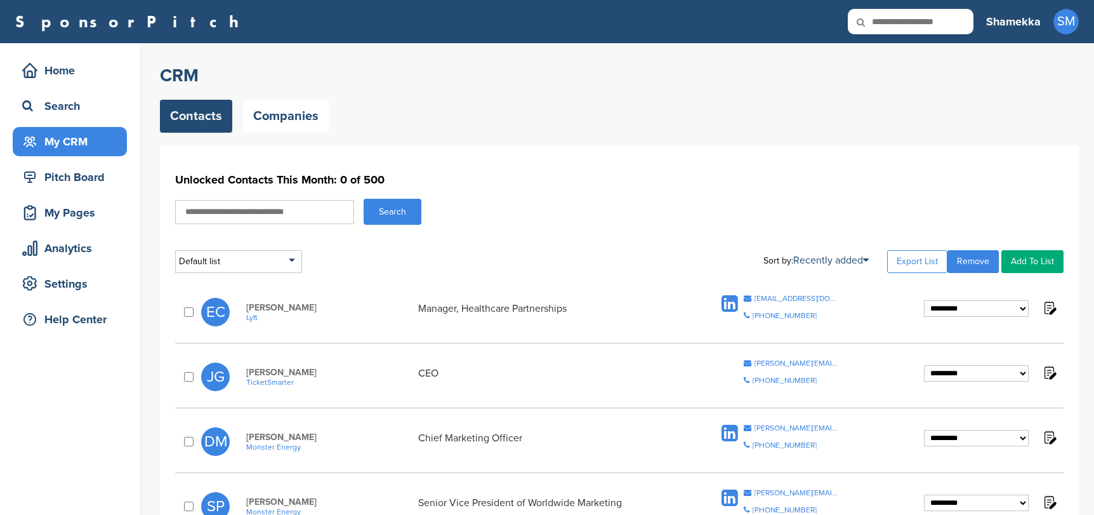 The width and height of the screenshot is (1094, 515). What do you see at coordinates (329, 382) in the screenshot?
I see `span: TicketSmarter` at bounding box center [329, 382].